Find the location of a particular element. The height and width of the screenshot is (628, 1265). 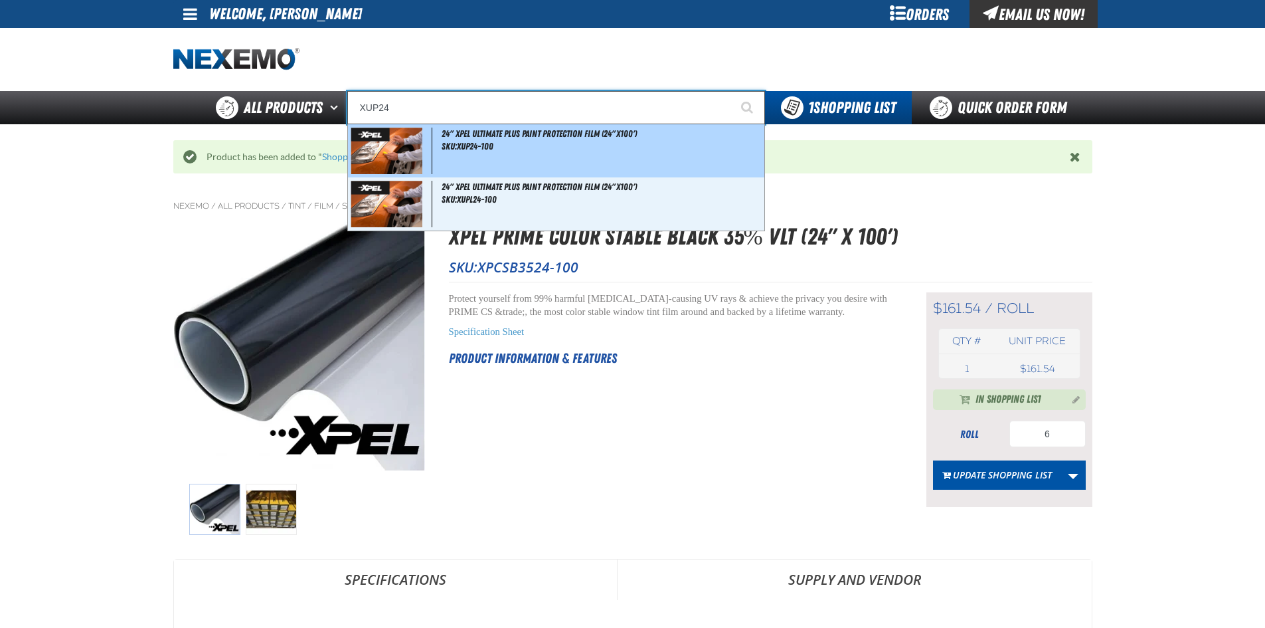

a: More Actions is located at coordinates (1073, 475).